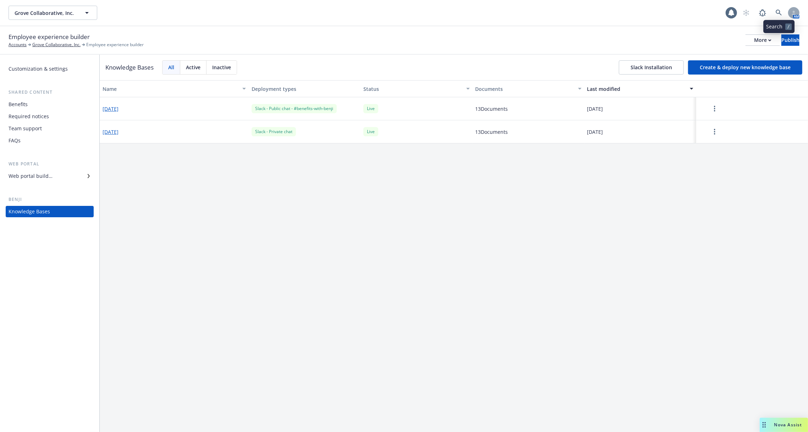 The height and width of the screenshot is (432, 808). I want to click on span: Grove Collaborative, Inc., so click(45, 13).